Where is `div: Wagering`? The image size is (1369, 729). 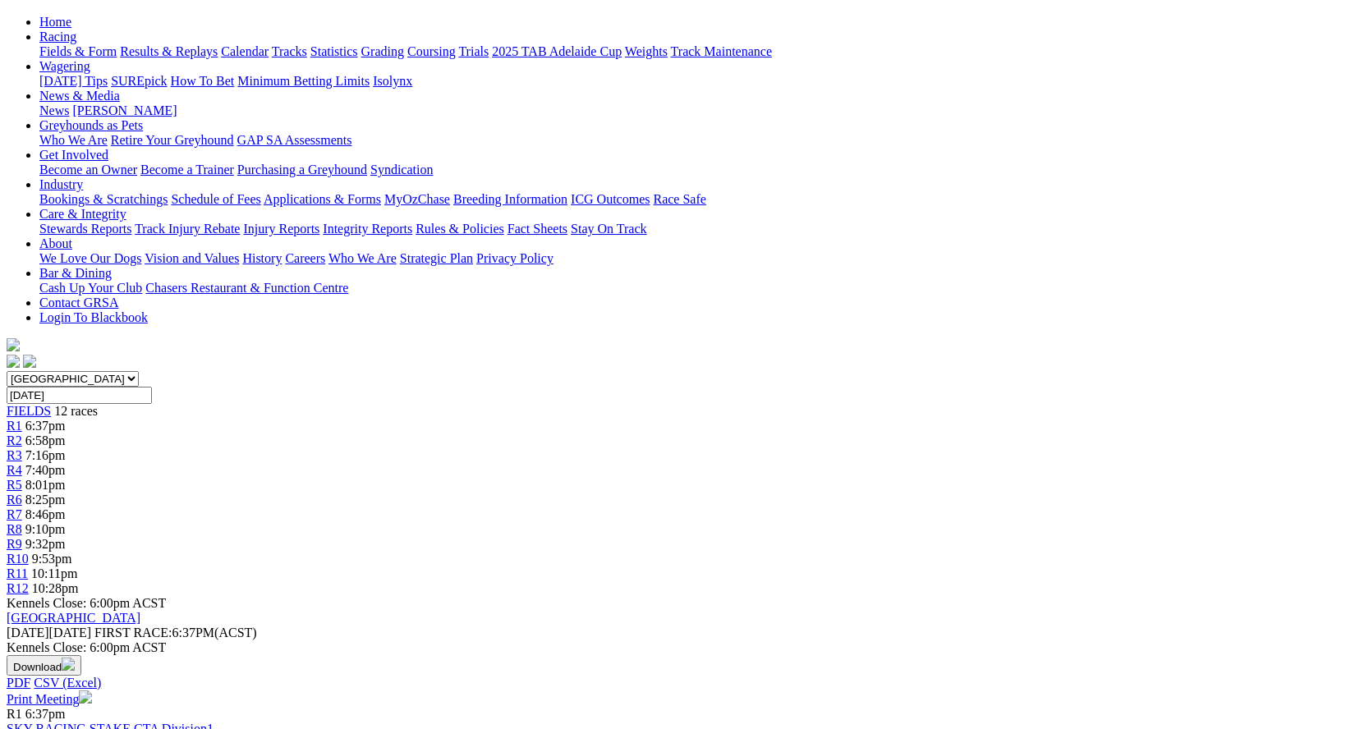
div: Wagering is located at coordinates (701, 81).